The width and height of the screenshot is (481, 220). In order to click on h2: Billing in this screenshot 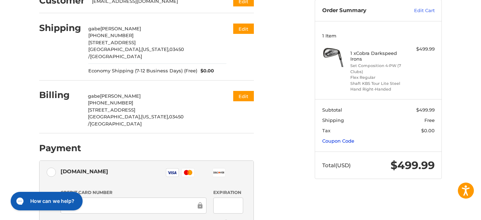, I will do `click(60, 95)`.